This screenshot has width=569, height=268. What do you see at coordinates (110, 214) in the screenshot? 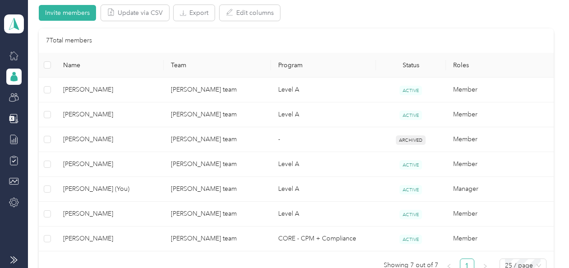
I see `td: Caroline N. Kaminski` at bounding box center [110, 214].